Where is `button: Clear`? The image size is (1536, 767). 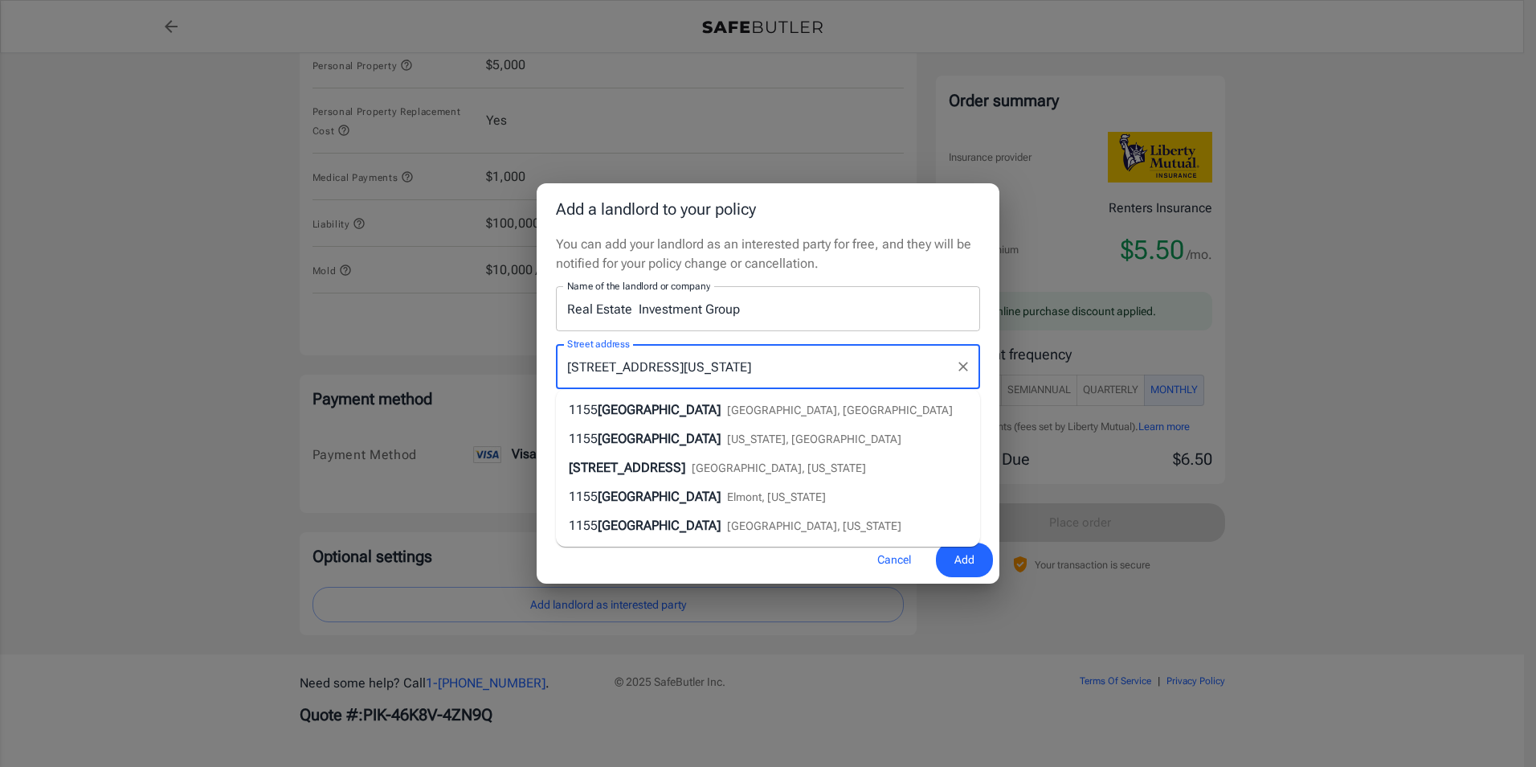 button: Clear is located at coordinates (963, 366).